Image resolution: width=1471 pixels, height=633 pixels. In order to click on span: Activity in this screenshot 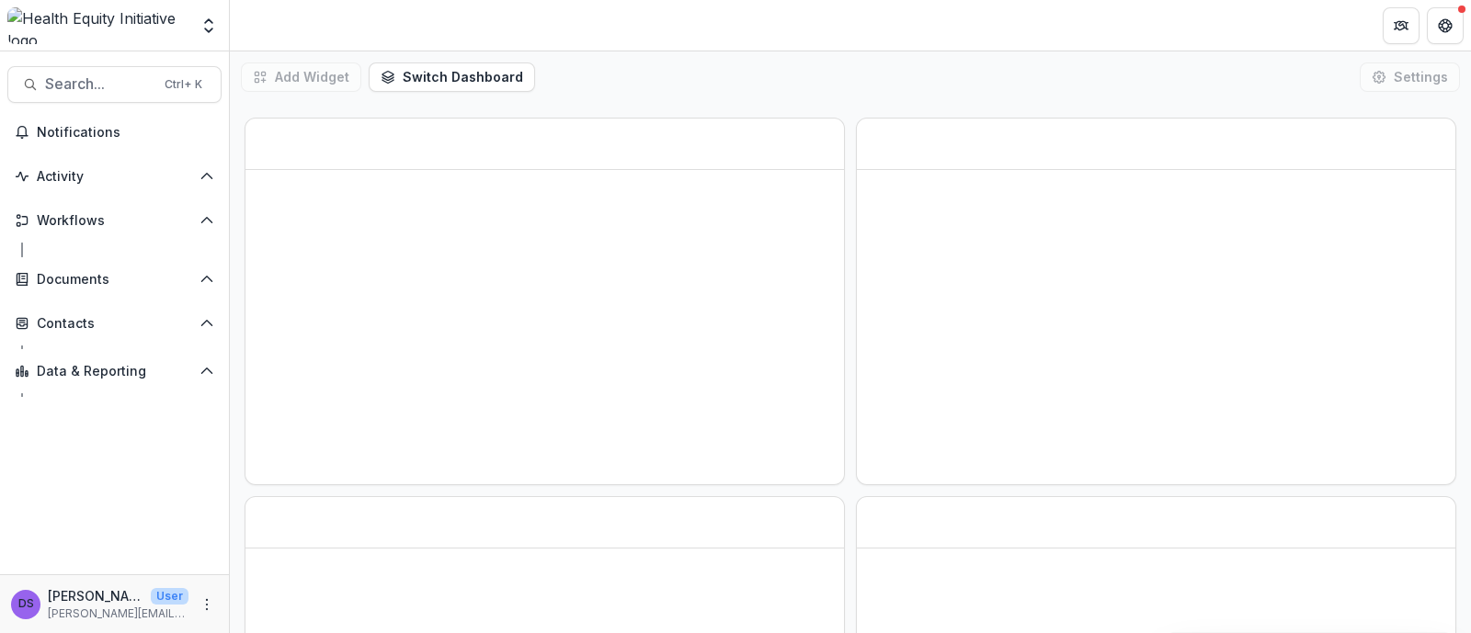, I will do `click(114, 176)`.